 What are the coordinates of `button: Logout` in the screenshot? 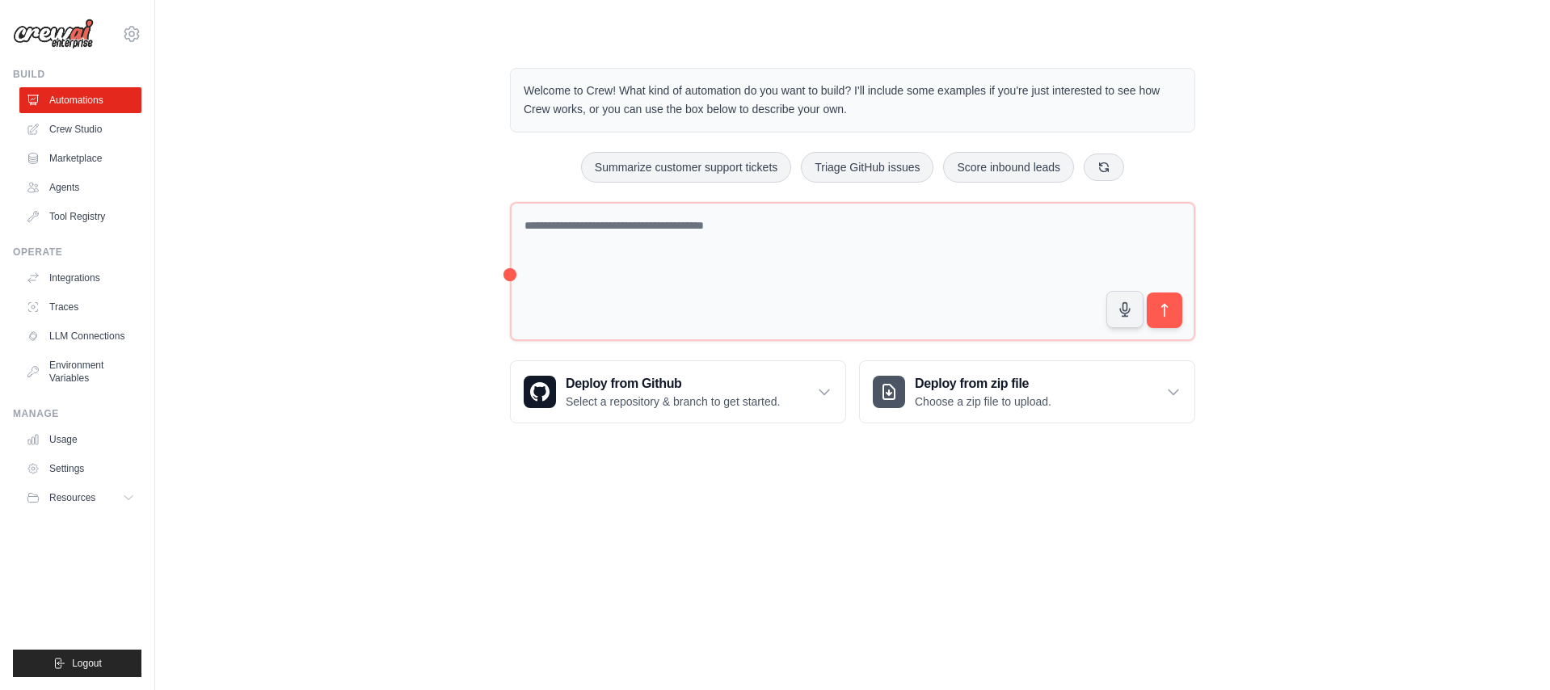 It's located at (77, 664).